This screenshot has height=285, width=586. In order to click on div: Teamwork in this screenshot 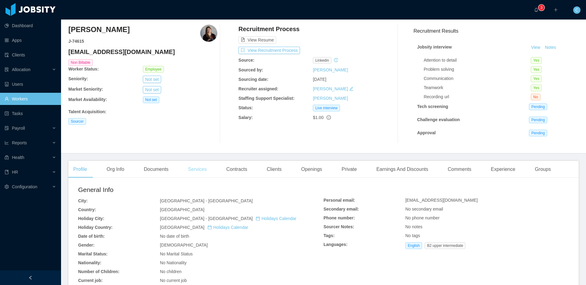, I will do `click(477, 88)`.